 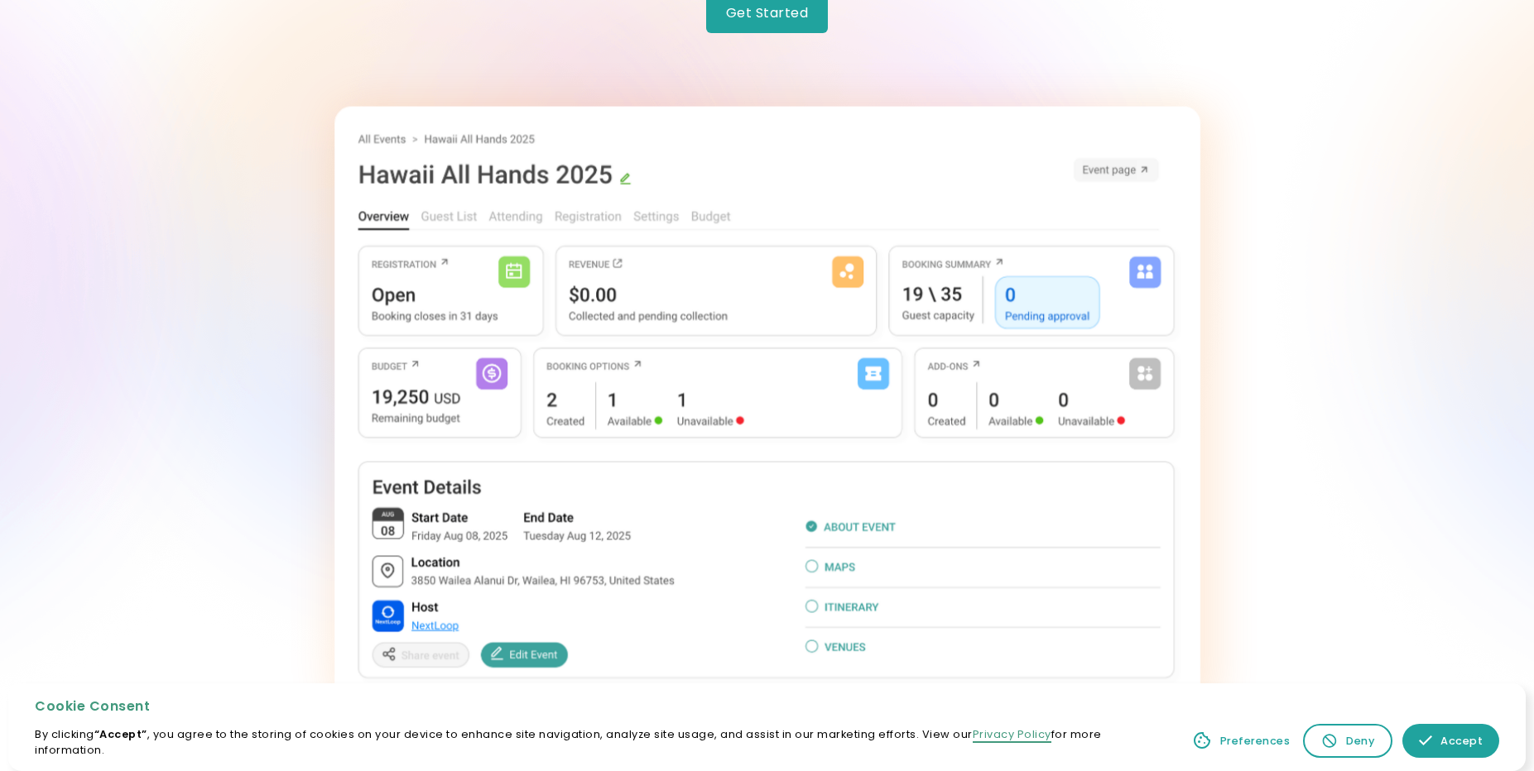 What do you see at coordinates (1011, 735) in the screenshot?
I see `a: Privacy Policy` at bounding box center [1011, 735].